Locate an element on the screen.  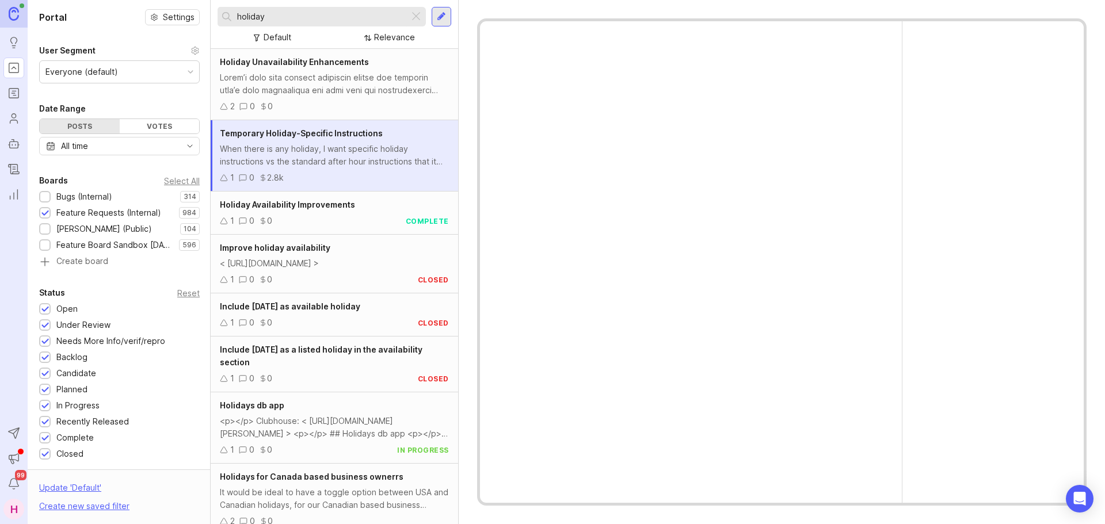
div: Recently Released is located at coordinates (93, 422).